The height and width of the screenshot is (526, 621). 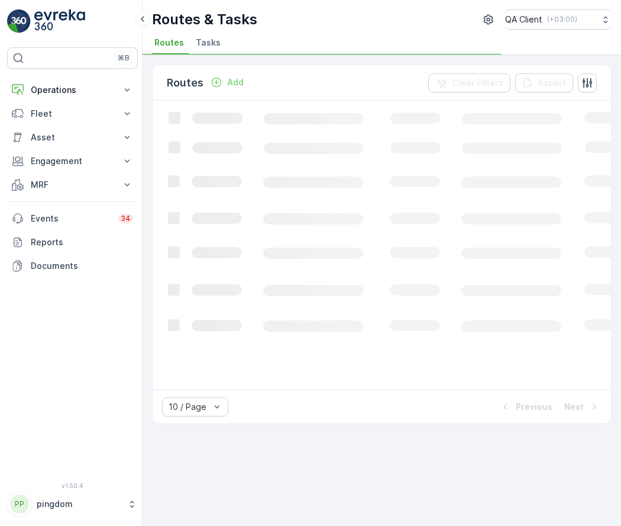 I want to click on p: Reports, so click(x=82, y=242).